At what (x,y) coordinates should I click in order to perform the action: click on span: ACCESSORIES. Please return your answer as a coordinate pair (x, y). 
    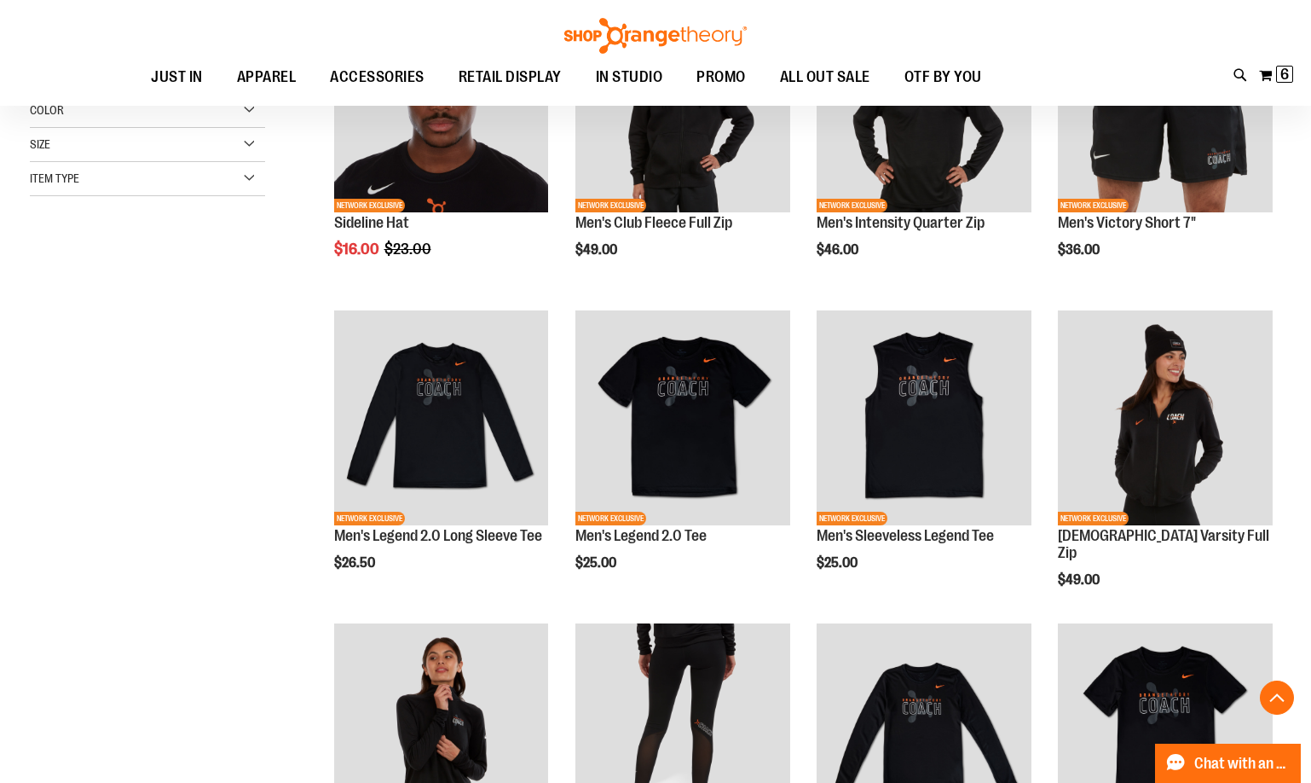
    Looking at the image, I should click on (377, 77).